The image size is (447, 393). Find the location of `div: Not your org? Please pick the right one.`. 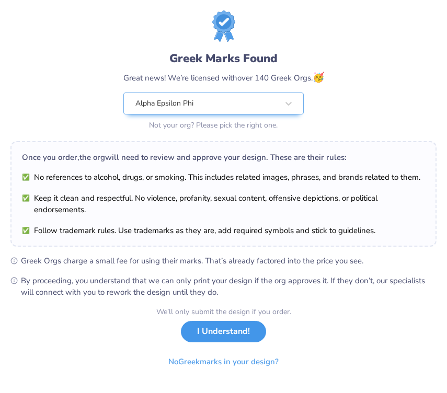

div: Not your org? Please pick the right one. is located at coordinates (214, 125).